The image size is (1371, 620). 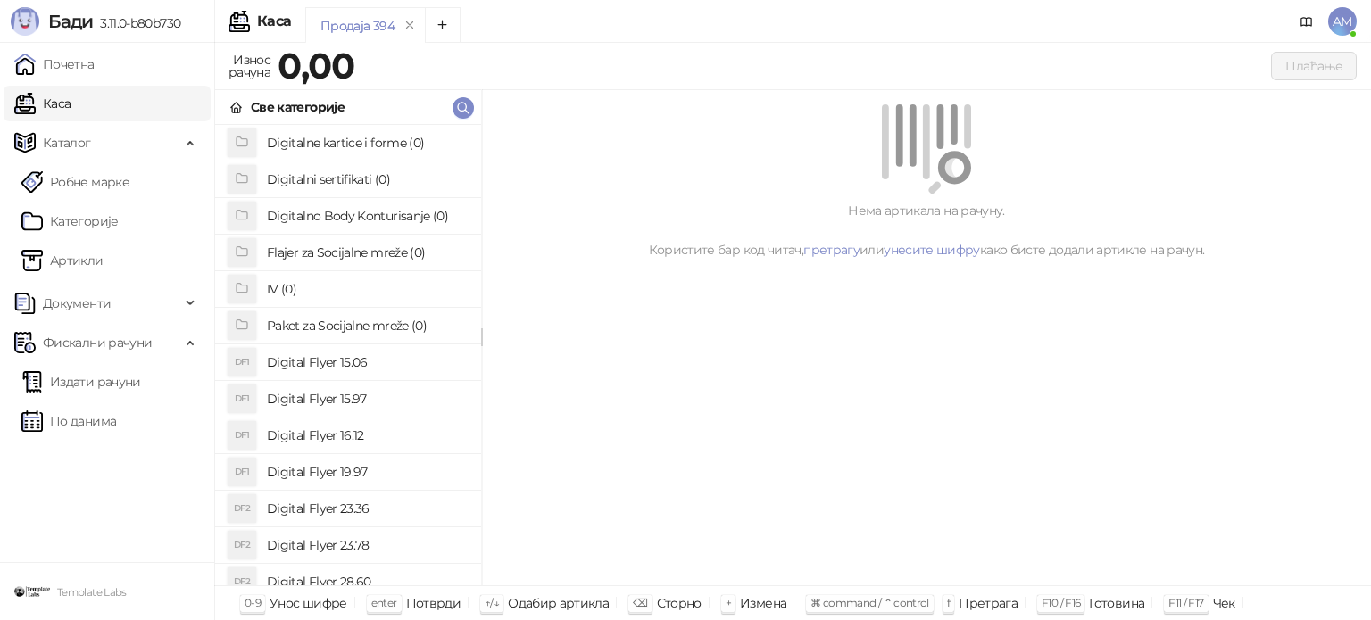 What do you see at coordinates (367, 216) in the screenshot?
I see `h4: Digitalno Body Konturisanje (0)` at bounding box center [367, 216].